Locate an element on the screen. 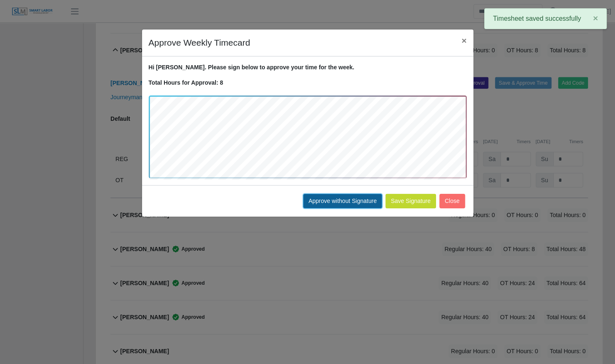  button: Save Signature is located at coordinates (411, 201).